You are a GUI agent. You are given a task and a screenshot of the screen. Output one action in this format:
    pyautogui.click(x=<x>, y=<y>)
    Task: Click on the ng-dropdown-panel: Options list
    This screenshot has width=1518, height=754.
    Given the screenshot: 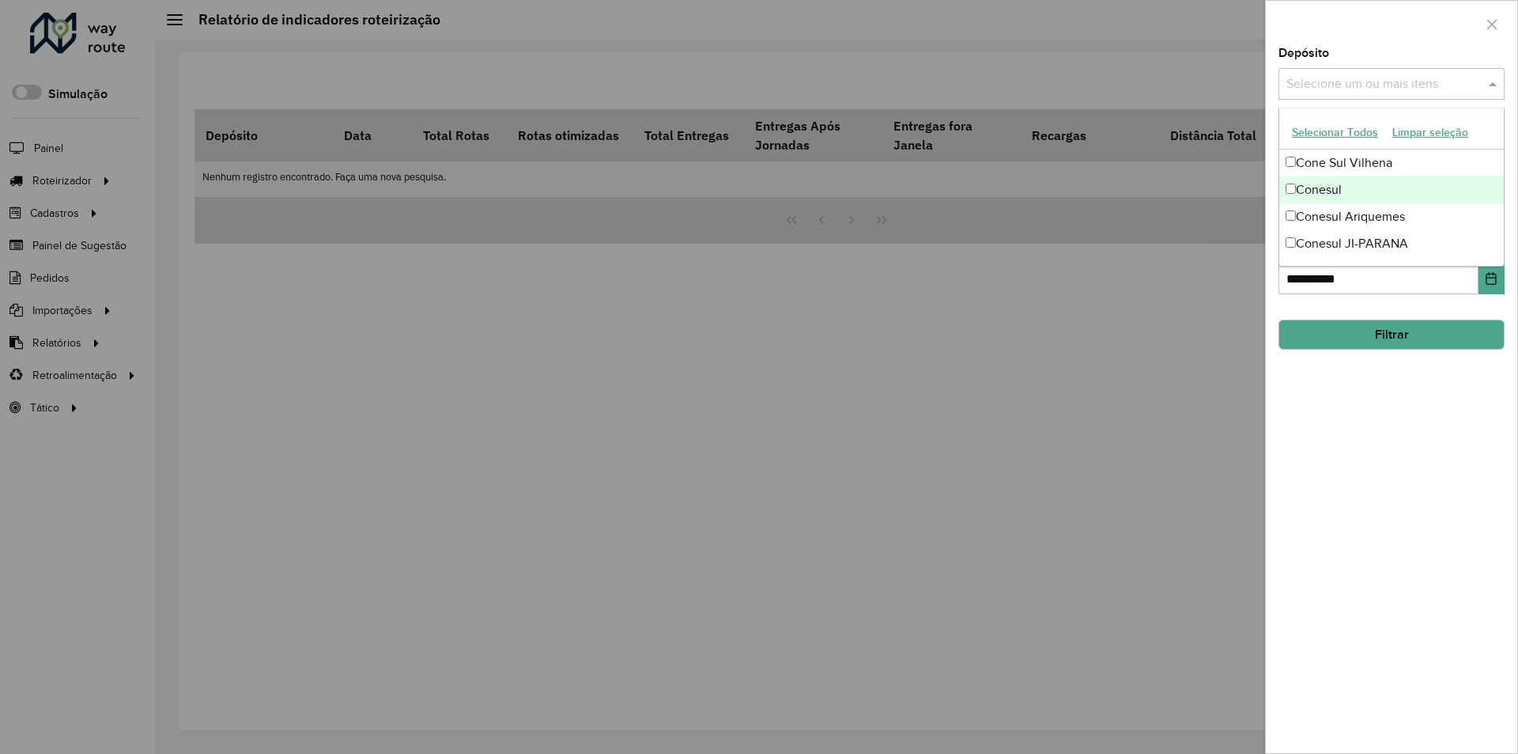 What is the action you would take?
    pyautogui.click(x=1392, y=187)
    